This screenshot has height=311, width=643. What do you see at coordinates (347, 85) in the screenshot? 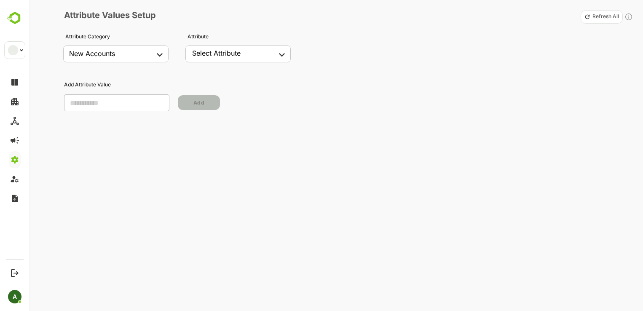
I see `p: Add Attribute Value` at bounding box center [347, 85].